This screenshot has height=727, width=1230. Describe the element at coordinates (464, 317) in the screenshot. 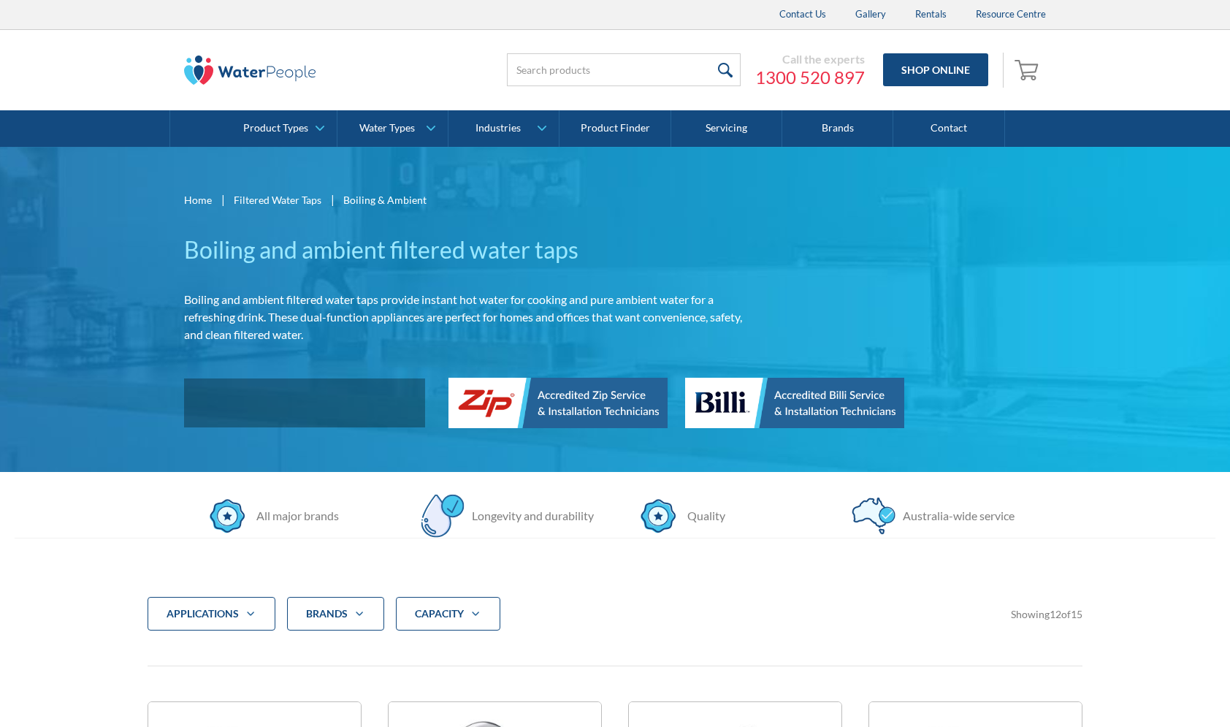

I see `p: Boiling and ambient filtered water taps provide instant hot water for cooking and pure ambient wa...` at that location.